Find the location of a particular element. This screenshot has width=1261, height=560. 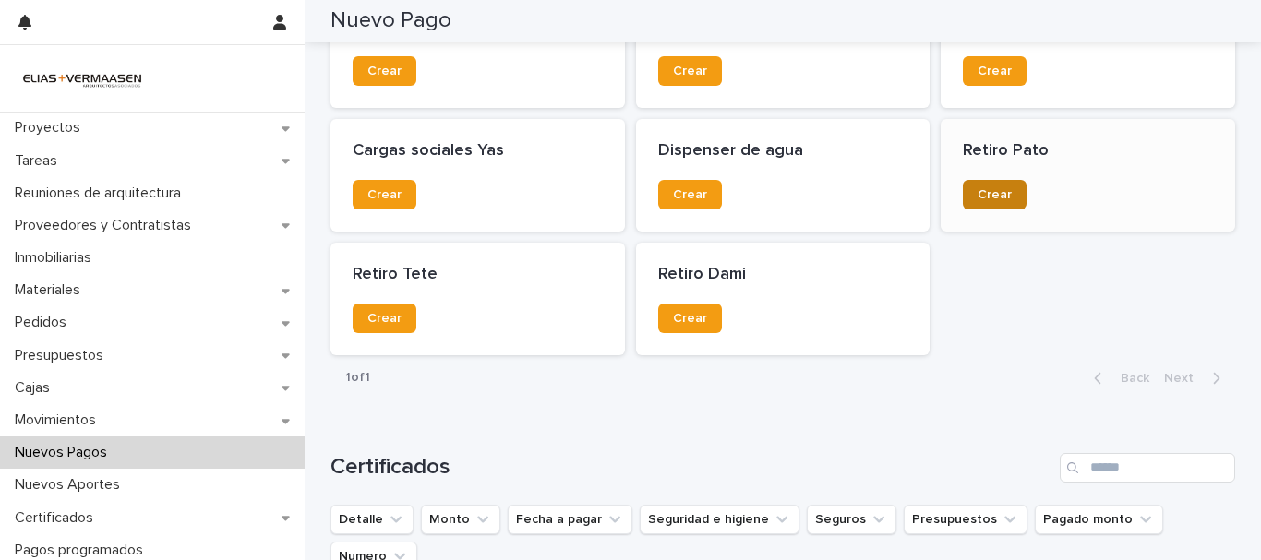

button: Fecha a pagar is located at coordinates (570, 520).